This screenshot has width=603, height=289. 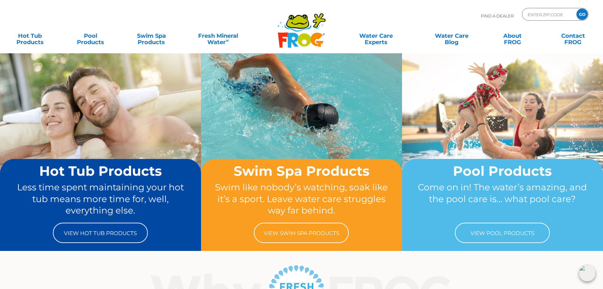 I want to click on p: Swim like nobody’s watching, soak like it’s a sport. Leave water care struggles way far behind., so click(x=302, y=199).